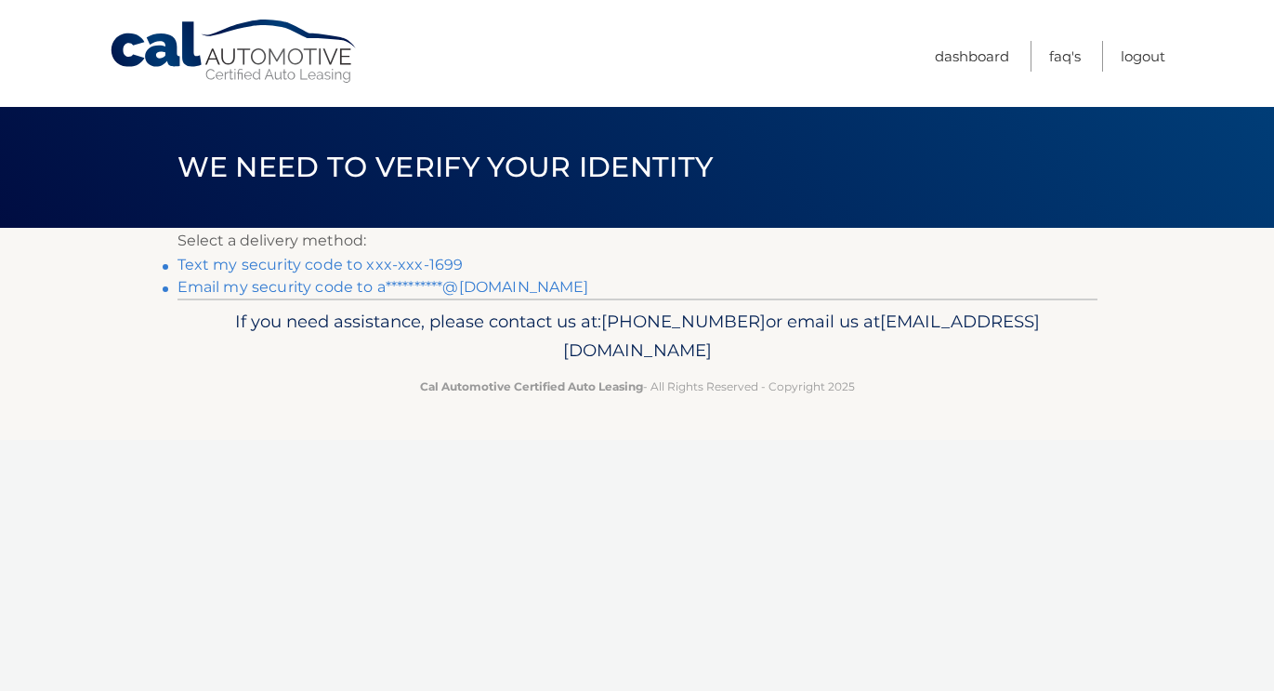 The height and width of the screenshot is (691, 1274). I want to click on p: If you need assistance, please contact us at: or email us at, so click(638, 337).